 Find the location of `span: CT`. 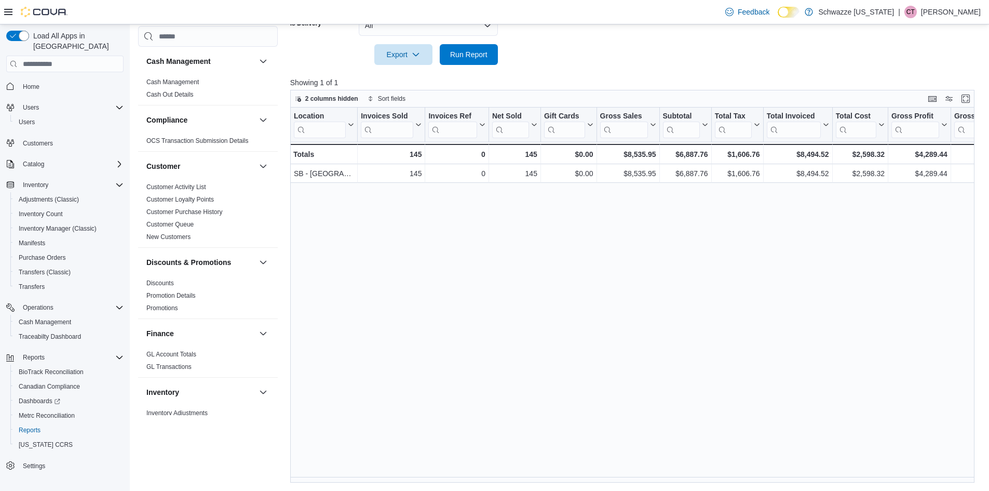

span: CT is located at coordinates (911, 12).